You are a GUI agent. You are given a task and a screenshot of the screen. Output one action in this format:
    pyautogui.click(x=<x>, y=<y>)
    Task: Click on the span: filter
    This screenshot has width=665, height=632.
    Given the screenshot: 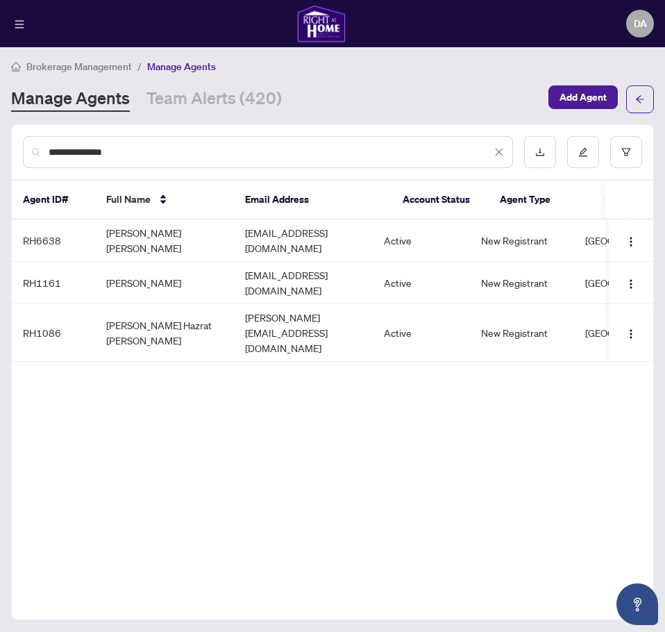 What is the action you would take?
    pyautogui.click(x=626, y=152)
    